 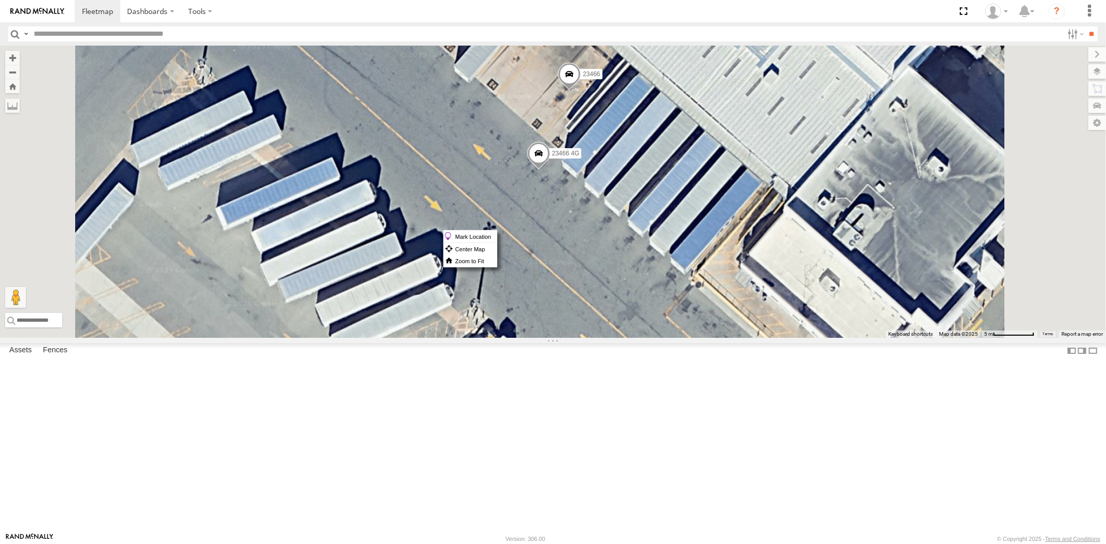 What do you see at coordinates (958, 334) in the screenshot?
I see `span: Map data ©2025` at bounding box center [958, 334].